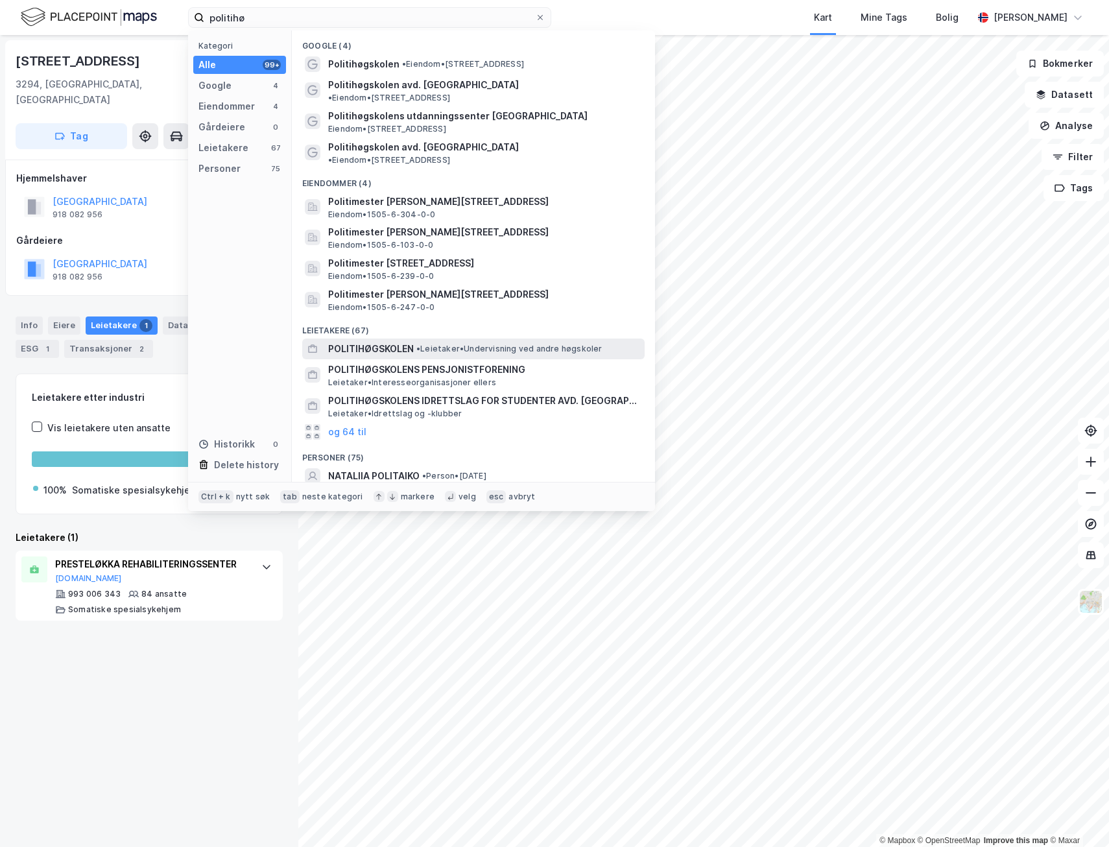  What do you see at coordinates (149, 398) in the screenshot?
I see `div: Leietakere etter industri` at bounding box center [149, 398].